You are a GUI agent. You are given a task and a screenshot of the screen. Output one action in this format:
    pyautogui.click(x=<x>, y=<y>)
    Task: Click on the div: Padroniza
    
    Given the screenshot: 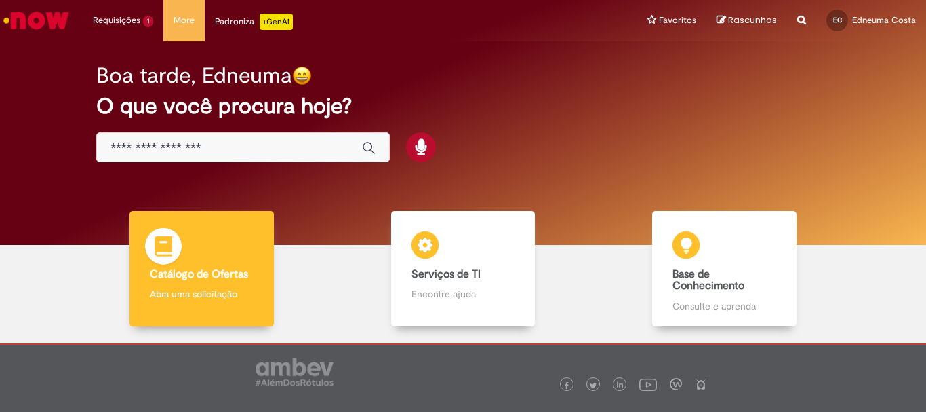 What is the action you would take?
    pyautogui.click(x=254, y=22)
    